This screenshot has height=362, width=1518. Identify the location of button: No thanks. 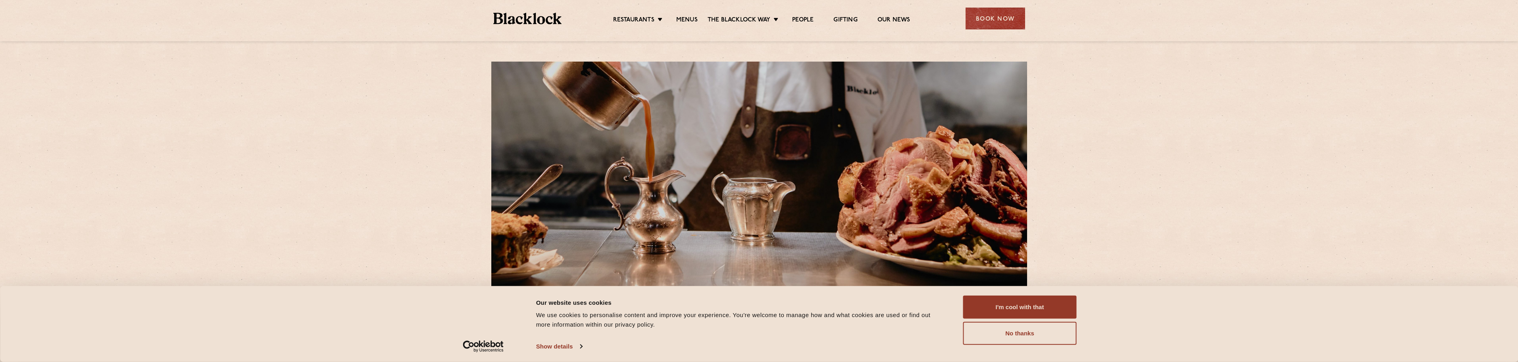
(1020, 333).